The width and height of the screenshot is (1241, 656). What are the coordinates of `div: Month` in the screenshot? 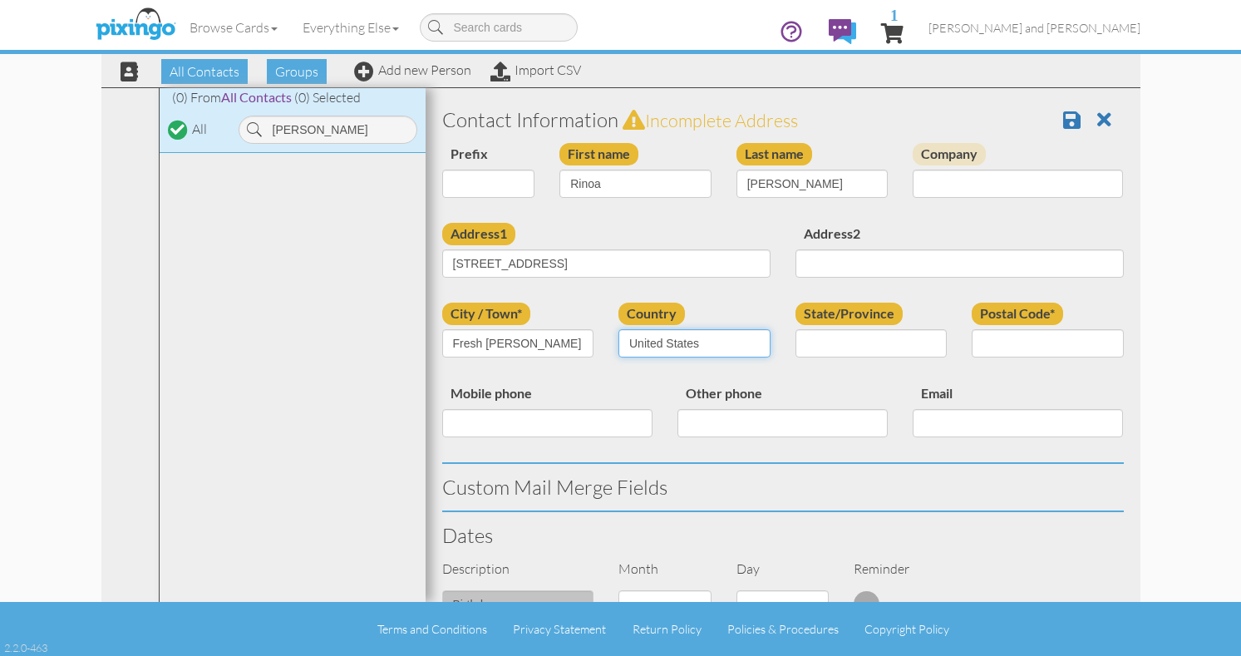 It's located at (665, 569).